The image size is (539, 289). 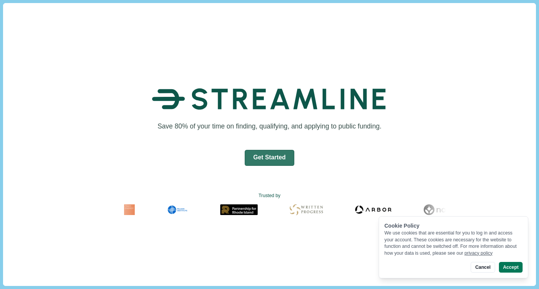 What do you see at coordinates (129, 210) in the screenshot?
I see `img: Fram Energy Logo` at bounding box center [129, 210].